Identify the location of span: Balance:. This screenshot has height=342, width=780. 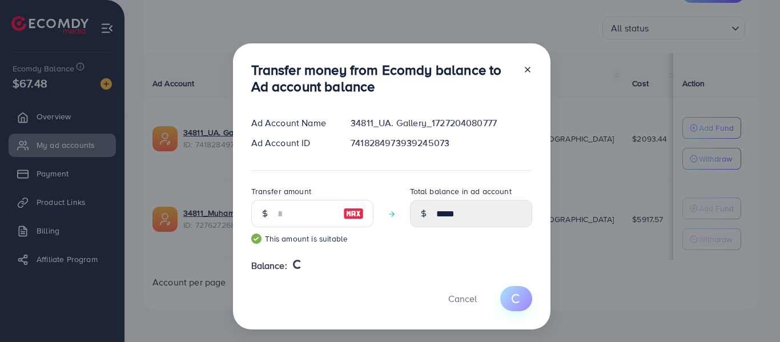
(269, 266).